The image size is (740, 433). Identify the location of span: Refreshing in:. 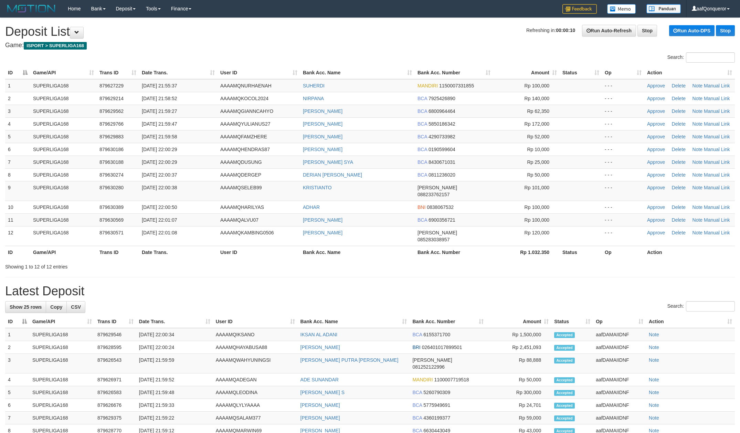
(551, 30).